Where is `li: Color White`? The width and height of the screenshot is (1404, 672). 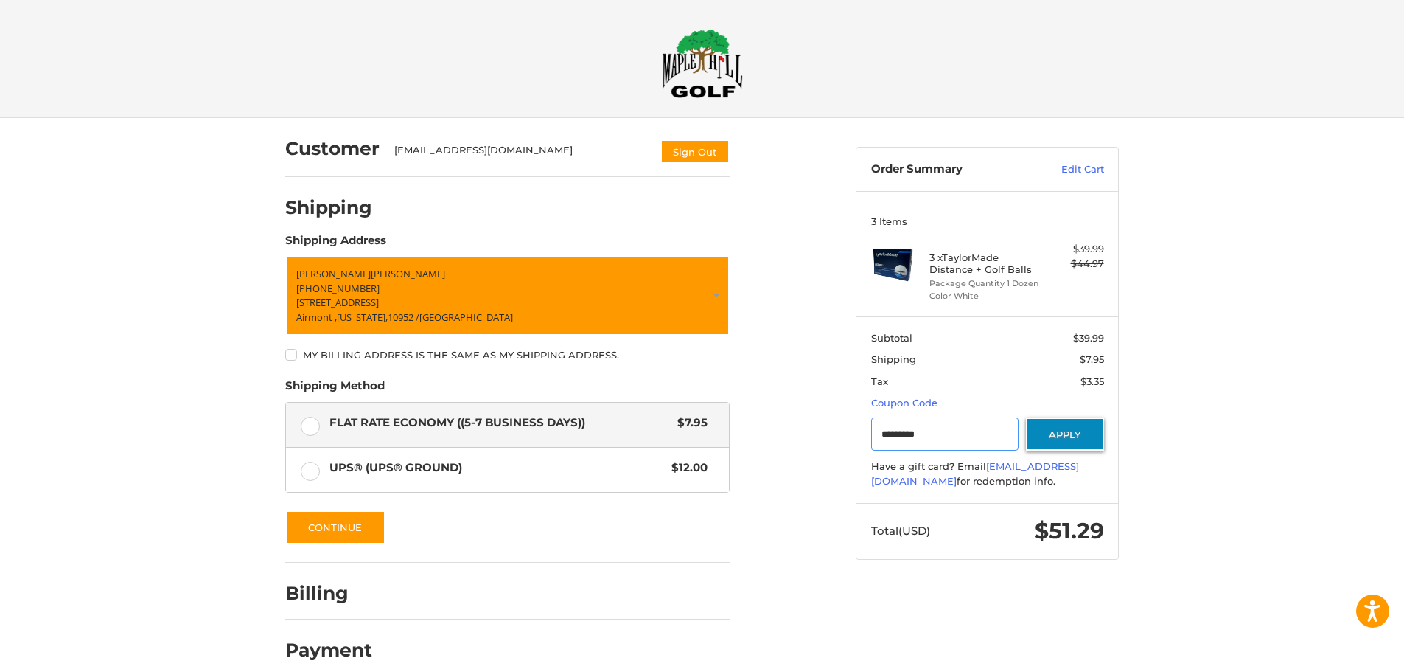
li: Color White is located at coordinates (986, 296).